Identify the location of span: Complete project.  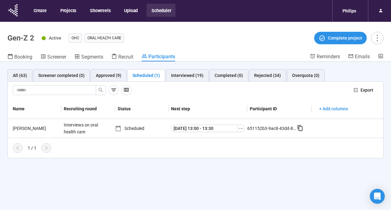
(345, 38).